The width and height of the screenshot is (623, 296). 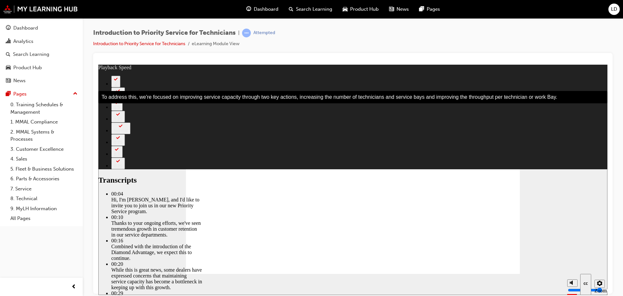 I want to click on span: up-icon, so click(x=75, y=94).